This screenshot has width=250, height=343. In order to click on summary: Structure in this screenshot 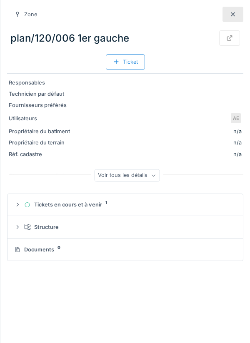, I will do `click(125, 227)`.